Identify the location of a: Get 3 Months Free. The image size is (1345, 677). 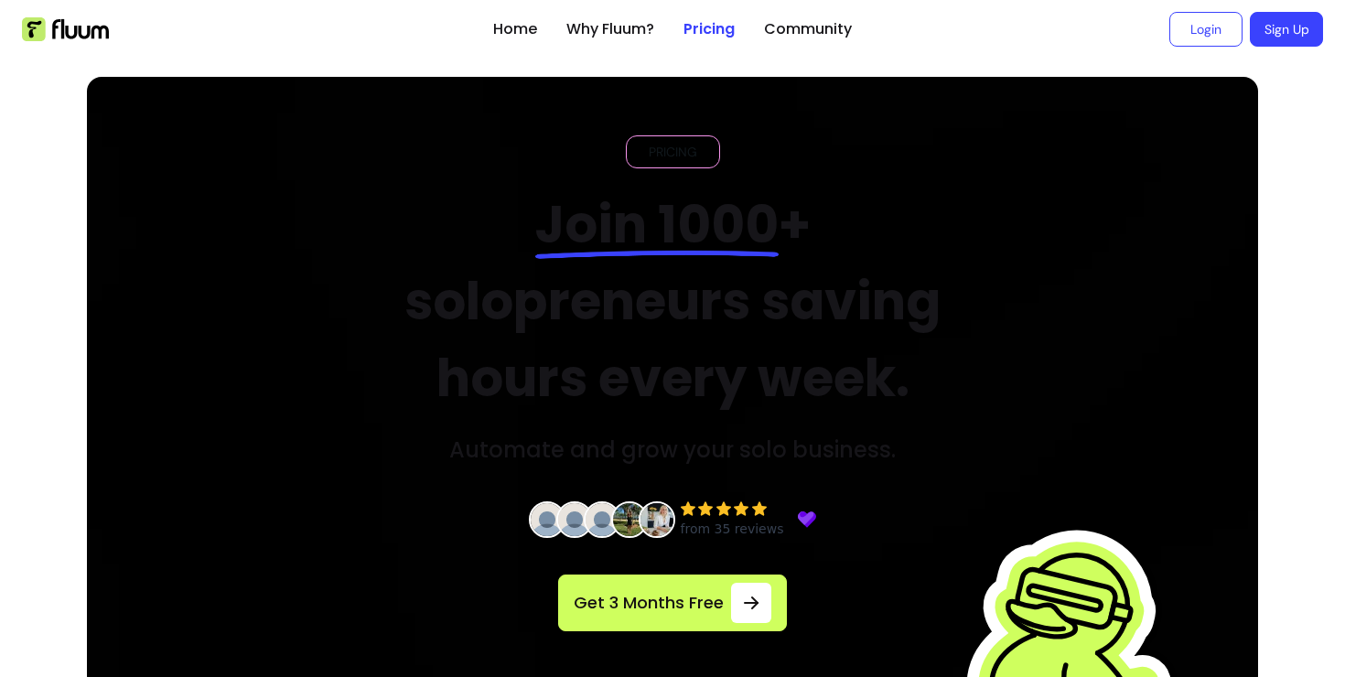
(672, 603).